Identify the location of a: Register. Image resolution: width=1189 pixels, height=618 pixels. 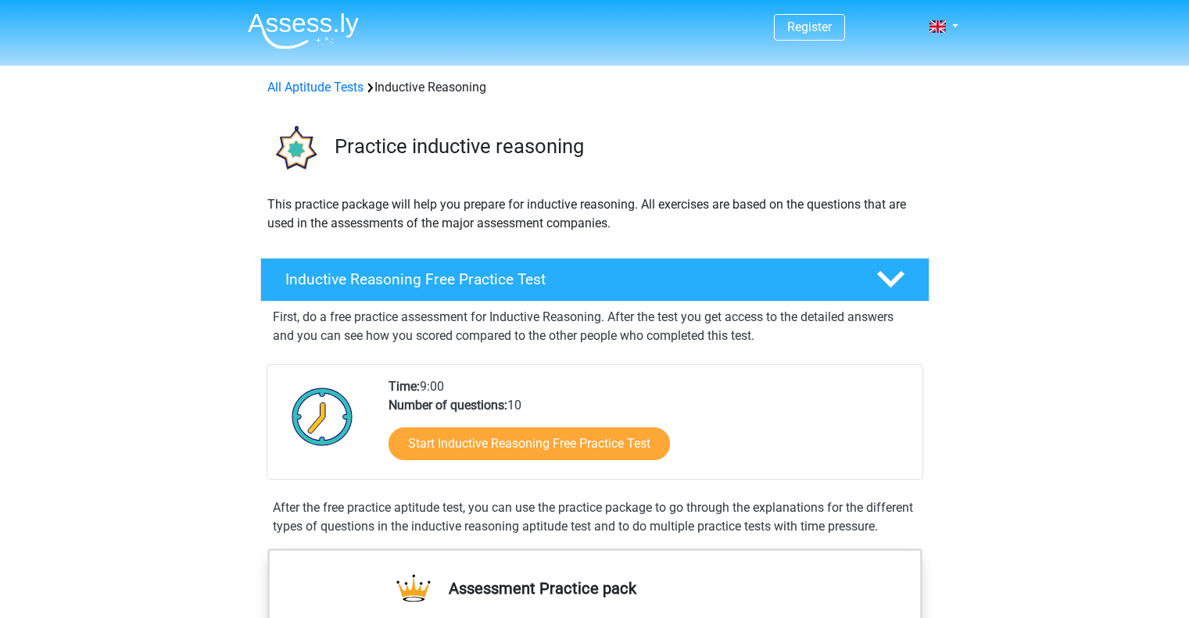
(809, 27).